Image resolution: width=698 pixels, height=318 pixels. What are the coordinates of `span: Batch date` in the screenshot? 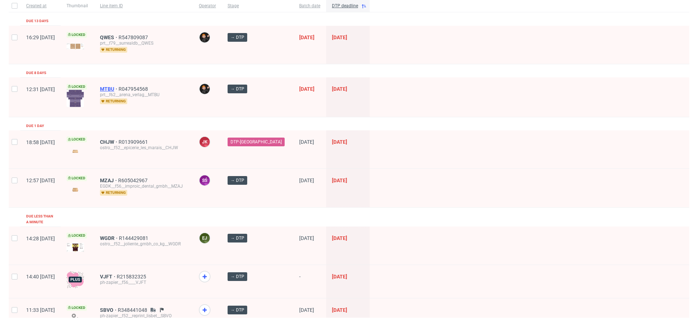 It's located at (310, 6).